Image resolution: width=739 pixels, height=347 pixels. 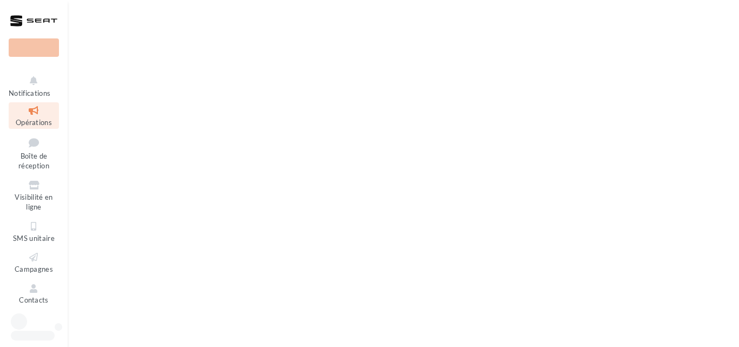 What do you see at coordinates (34, 300) in the screenshot?
I see `span: Contacts` at bounding box center [34, 300].